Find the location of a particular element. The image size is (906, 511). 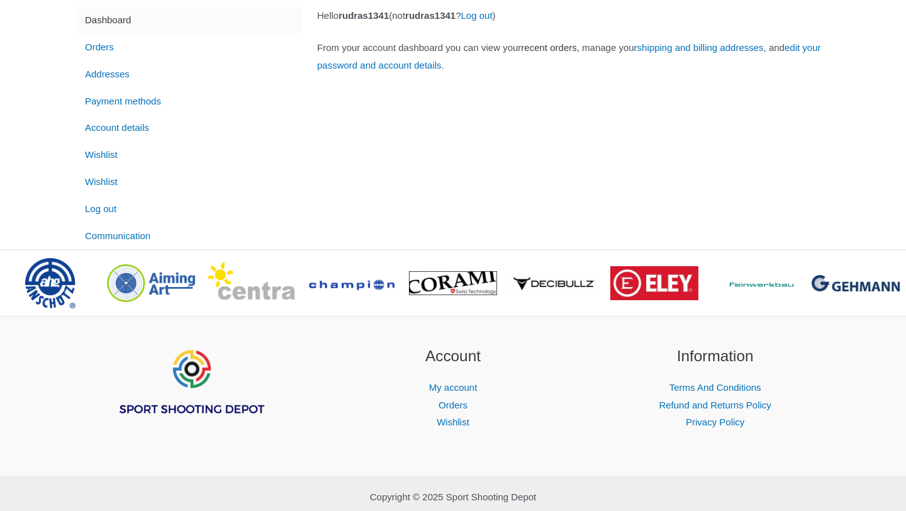

a: Refund and Returns Policy is located at coordinates (714, 404).